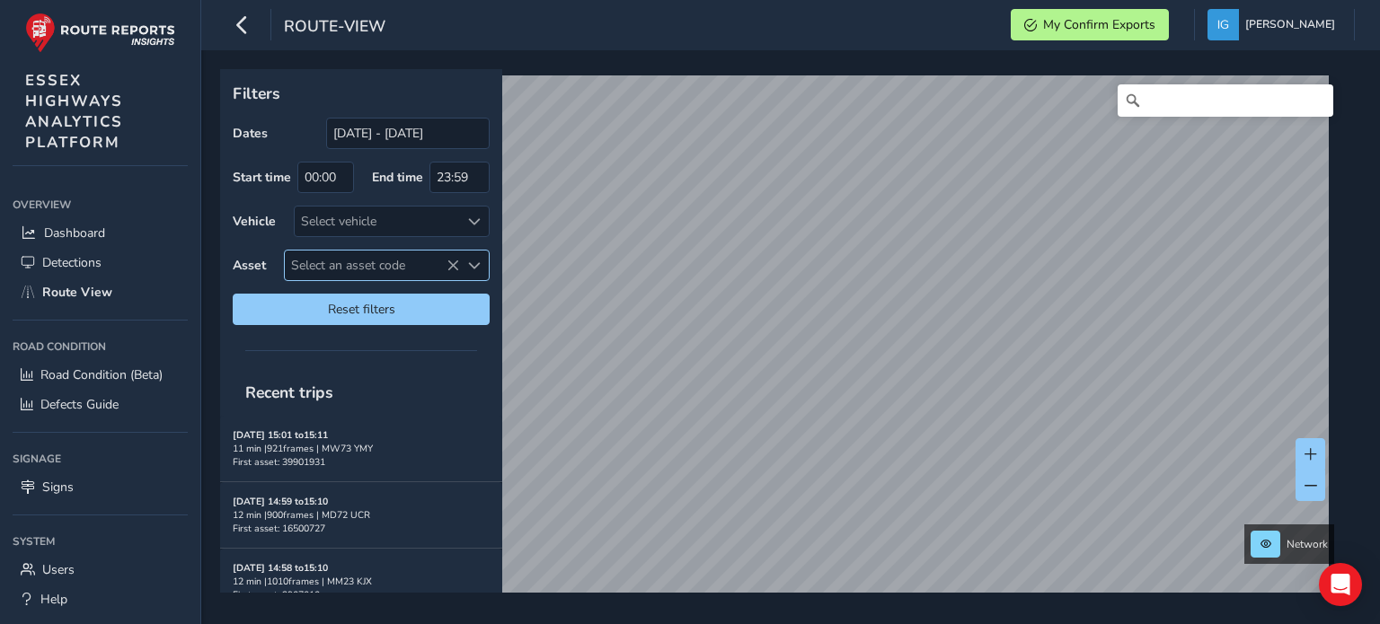  What do you see at coordinates (1099, 24) in the screenshot?
I see `span: My Confirm Exports` at bounding box center [1099, 24].